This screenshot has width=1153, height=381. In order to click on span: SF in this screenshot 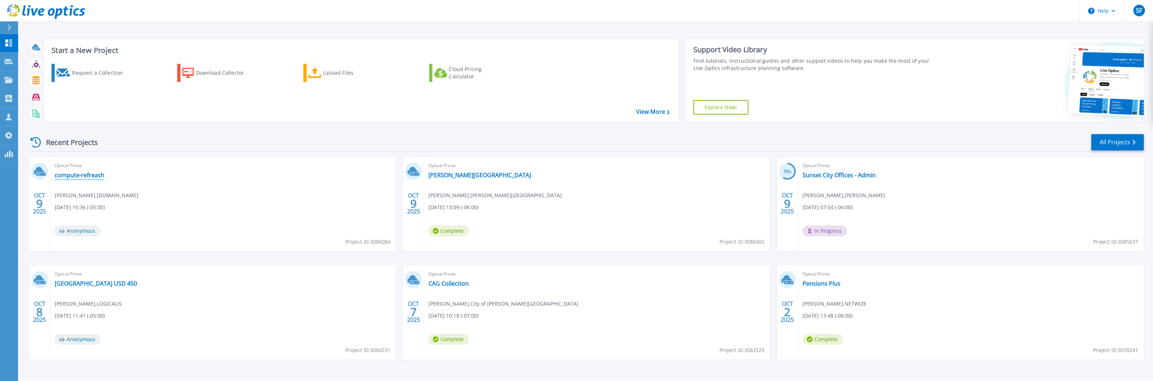, I will do `click(1139, 11)`.